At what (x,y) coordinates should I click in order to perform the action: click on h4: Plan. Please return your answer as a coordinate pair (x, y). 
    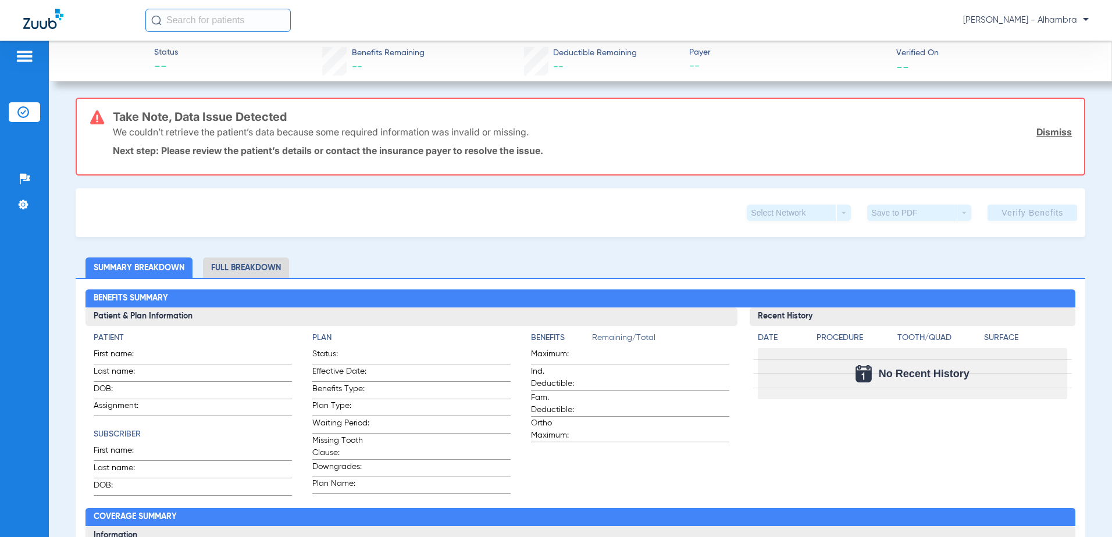
    Looking at the image, I should click on (411, 338).